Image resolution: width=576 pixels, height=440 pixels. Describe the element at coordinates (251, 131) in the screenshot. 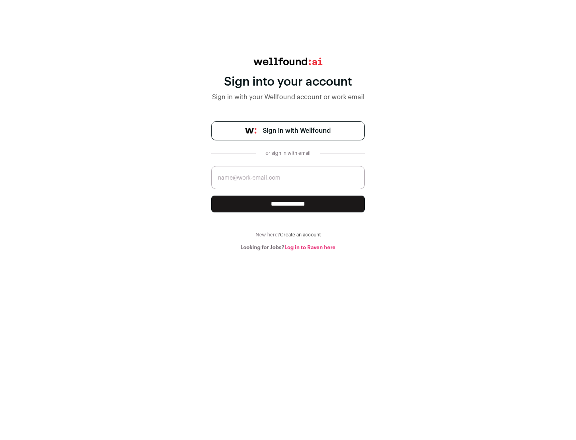

I see `img: wellfound-symbol-flush-black-fb3c872781a75f747ccb3a119075da62bfe97bd399995f84a933054e44a575c4.png` at that location.